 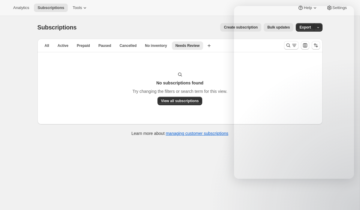 What do you see at coordinates (128, 46) in the screenshot?
I see `span: Cancelled` at bounding box center [128, 46].